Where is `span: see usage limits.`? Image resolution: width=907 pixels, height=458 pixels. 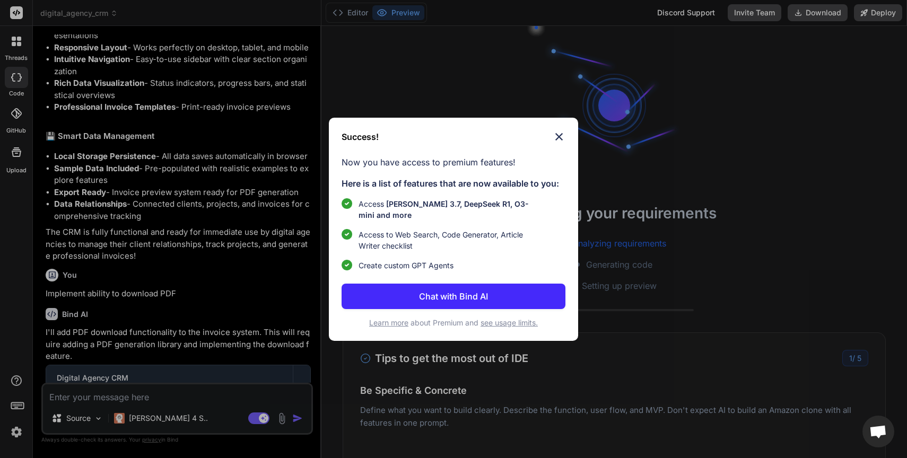 span: see usage limits. is located at coordinates (509, 322).